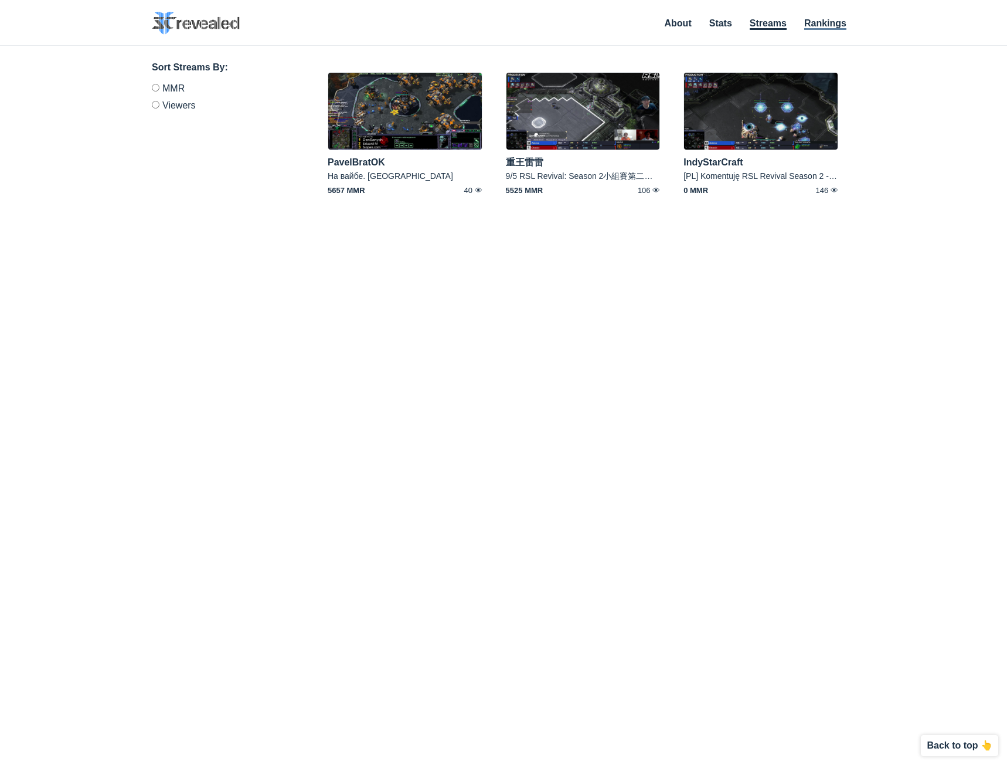  I want to click on a: Rankings, so click(825, 24).